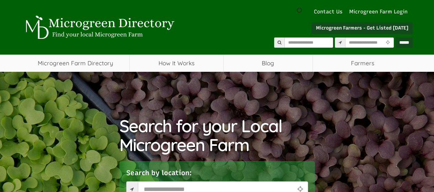 Image resolution: width=434 pixels, height=192 pixels. What do you see at coordinates (380, 12) in the screenshot?
I see `a: Microgreen Farm Login` at bounding box center [380, 12].